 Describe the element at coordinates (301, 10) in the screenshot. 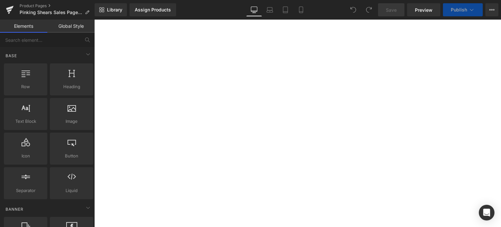

I see `a: Mobile` at that location.